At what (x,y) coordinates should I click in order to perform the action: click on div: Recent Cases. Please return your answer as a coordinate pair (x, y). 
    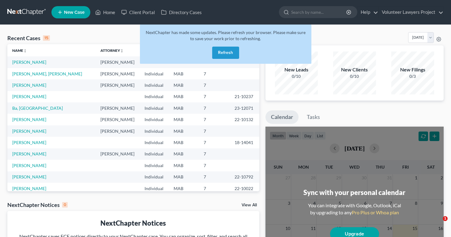
    Looking at the image, I should click on (28, 38).